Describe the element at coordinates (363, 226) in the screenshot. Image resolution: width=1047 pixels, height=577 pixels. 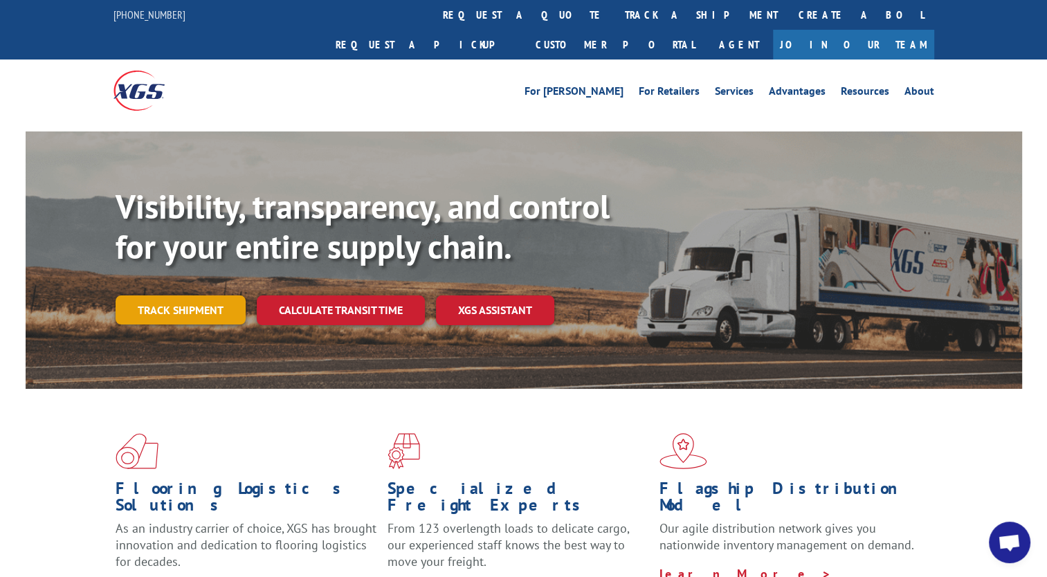
I see `b: Visibility, transparency, and control for your entire supply chain.` at that location.